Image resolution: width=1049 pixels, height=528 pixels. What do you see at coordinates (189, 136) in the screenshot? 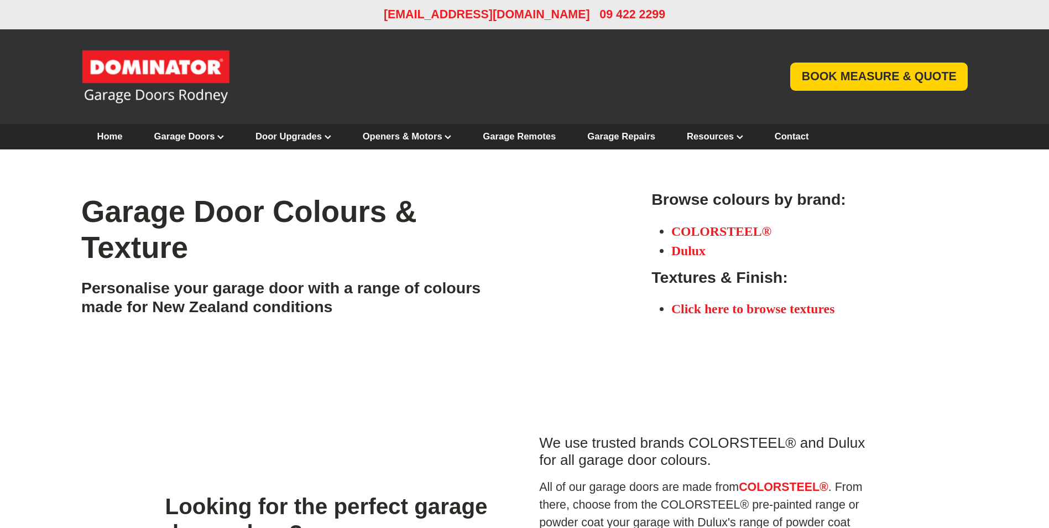
I see `a: Garage Doors` at bounding box center [189, 136].